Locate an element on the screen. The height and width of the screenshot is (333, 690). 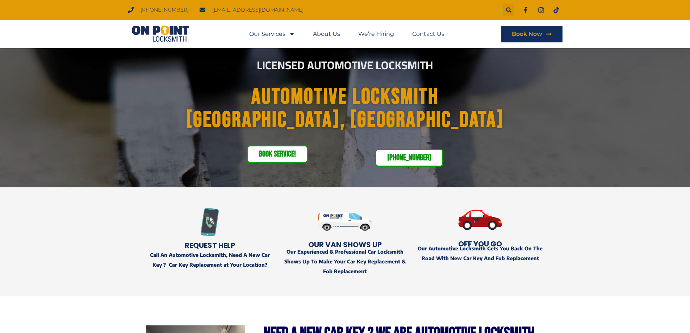
p: Our Automotive Locksmith Gets You Back On The Road With New Car Key And Fob Replacement is located at coordinates (480, 253).